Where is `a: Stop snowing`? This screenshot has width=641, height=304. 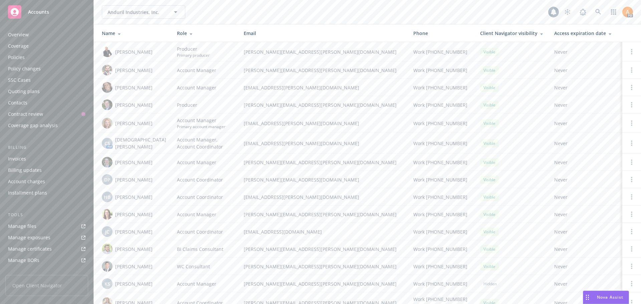 a: Stop snowing is located at coordinates (567, 12).